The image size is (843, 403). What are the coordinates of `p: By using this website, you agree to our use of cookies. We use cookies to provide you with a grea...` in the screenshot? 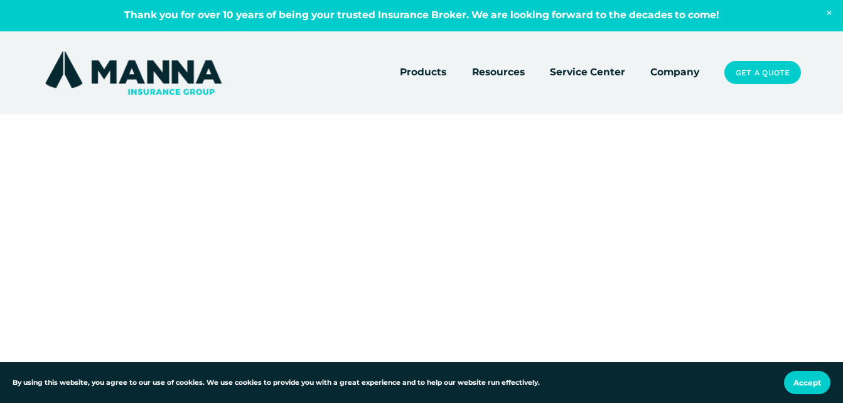 It's located at (276, 382).